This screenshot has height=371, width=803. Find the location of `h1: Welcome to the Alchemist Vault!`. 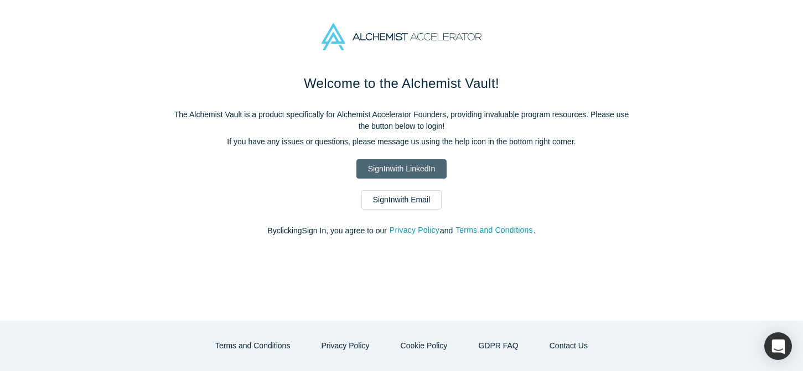

h1: Welcome to the Alchemist Vault! is located at coordinates (402, 84).